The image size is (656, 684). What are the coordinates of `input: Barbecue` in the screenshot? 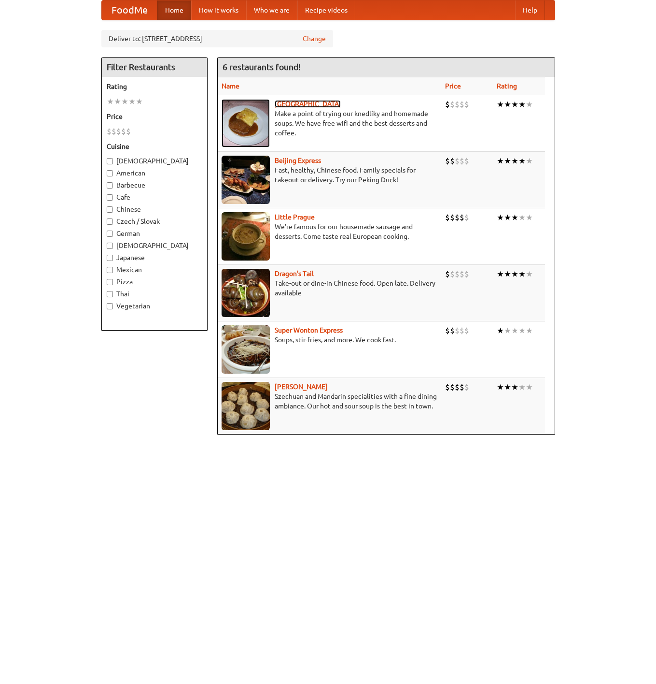 It's located at (110, 185).